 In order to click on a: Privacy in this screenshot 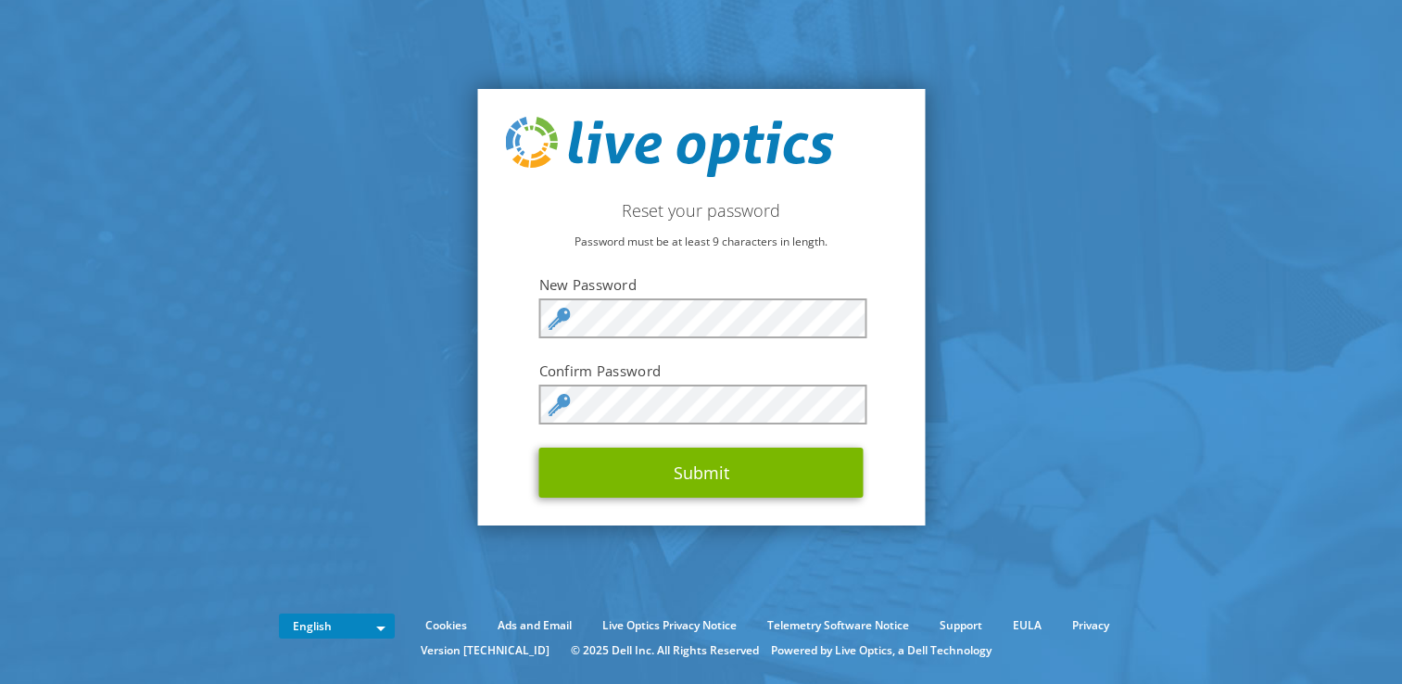, I will do `click(1090, 625)`.